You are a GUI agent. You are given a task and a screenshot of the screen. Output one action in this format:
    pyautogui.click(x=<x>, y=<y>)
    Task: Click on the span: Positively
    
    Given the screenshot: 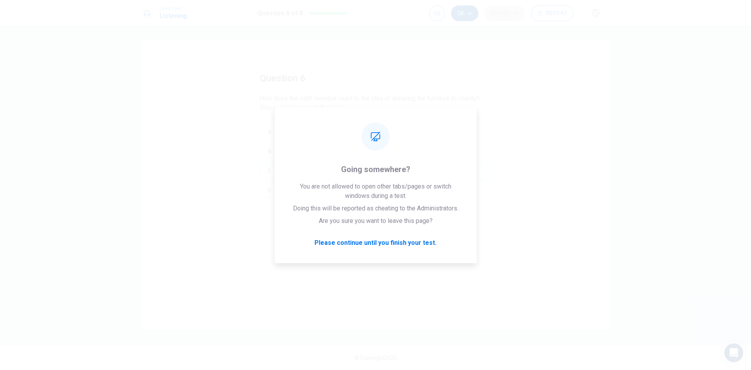 What is the action you would take?
    pyautogui.click(x=292, y=171)
    